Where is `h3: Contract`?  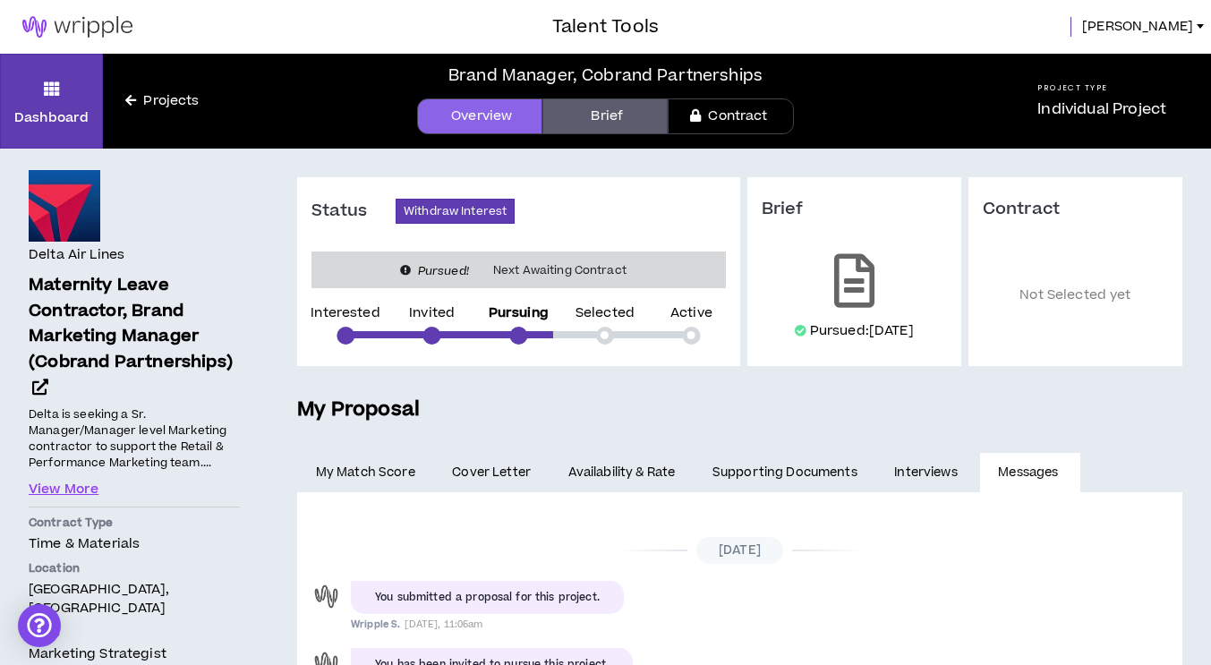 h3: Contract is located at coordinates (1075, 209).